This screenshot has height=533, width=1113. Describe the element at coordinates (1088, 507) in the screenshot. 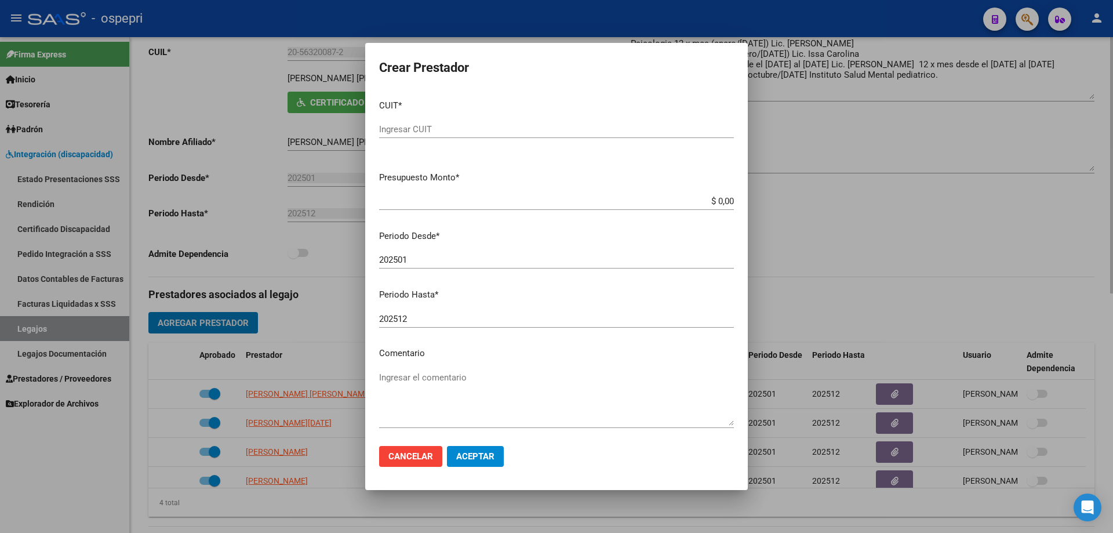

I see `div: Open Intercom Messenger` at that location.